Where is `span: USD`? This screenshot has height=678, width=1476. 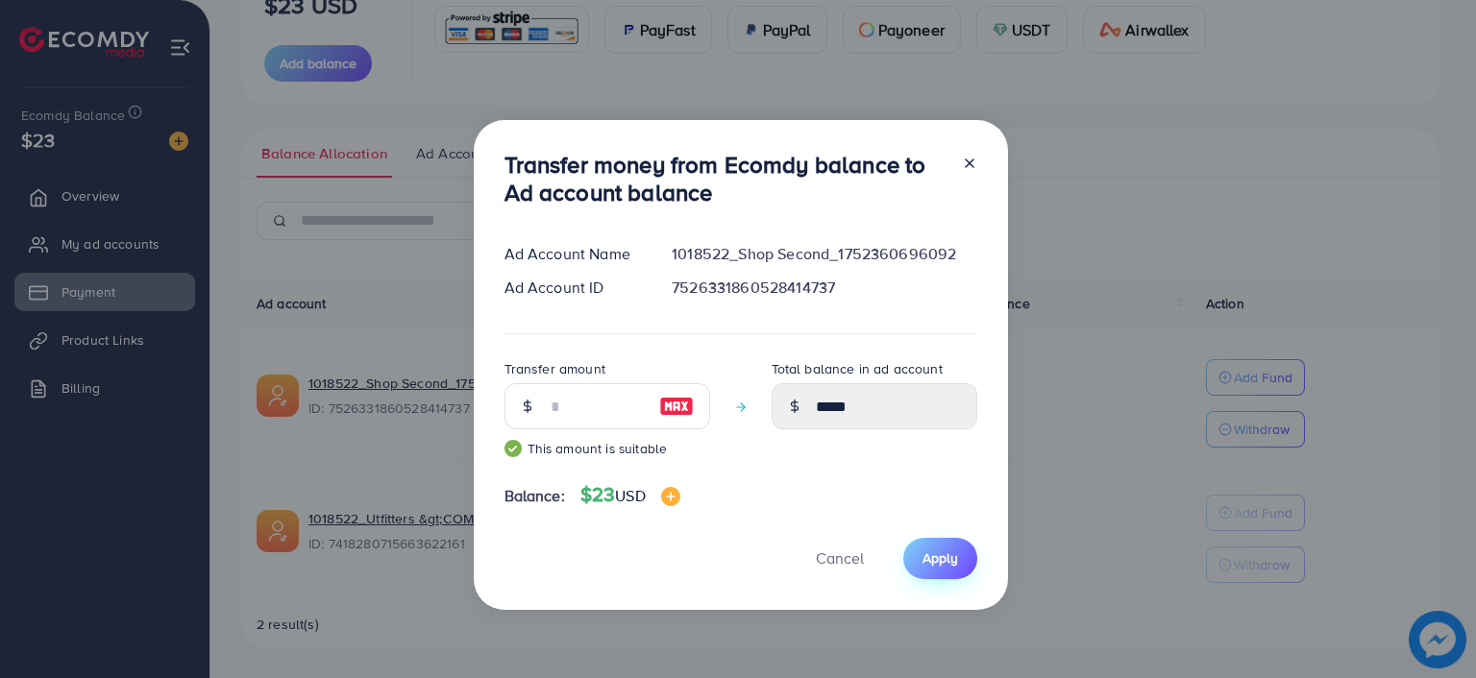
span: USD is located at coordinates (629, 496).